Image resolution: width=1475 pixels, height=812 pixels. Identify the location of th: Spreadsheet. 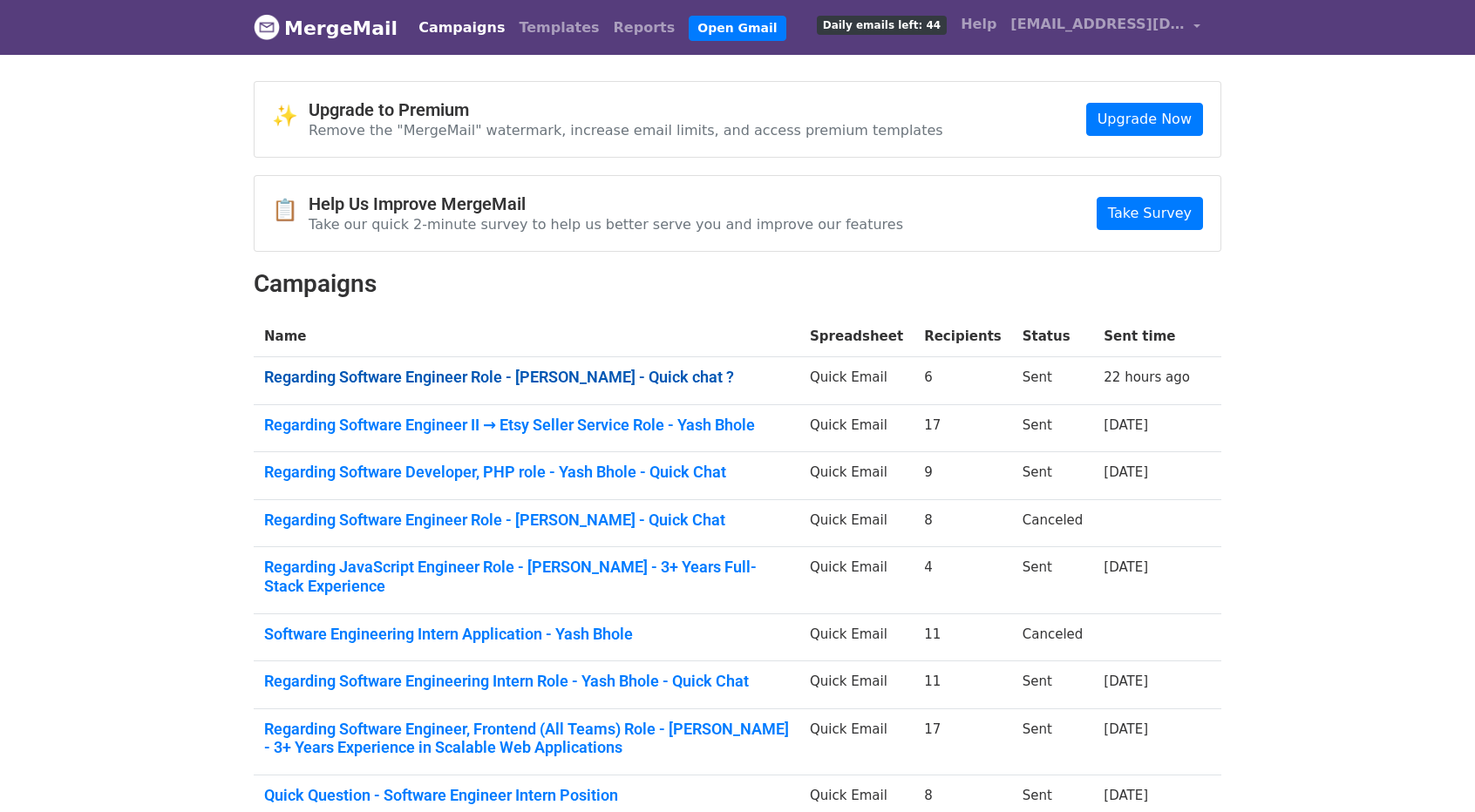
(856, 337).